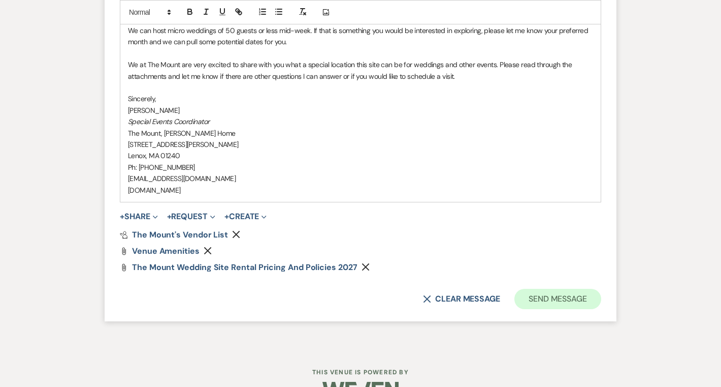 The width and height of the screenshot is (721, 387). What do you see at coordinates (191, 216) in the screenshot?
I see `button: Request` at bounding box center [191, 216].